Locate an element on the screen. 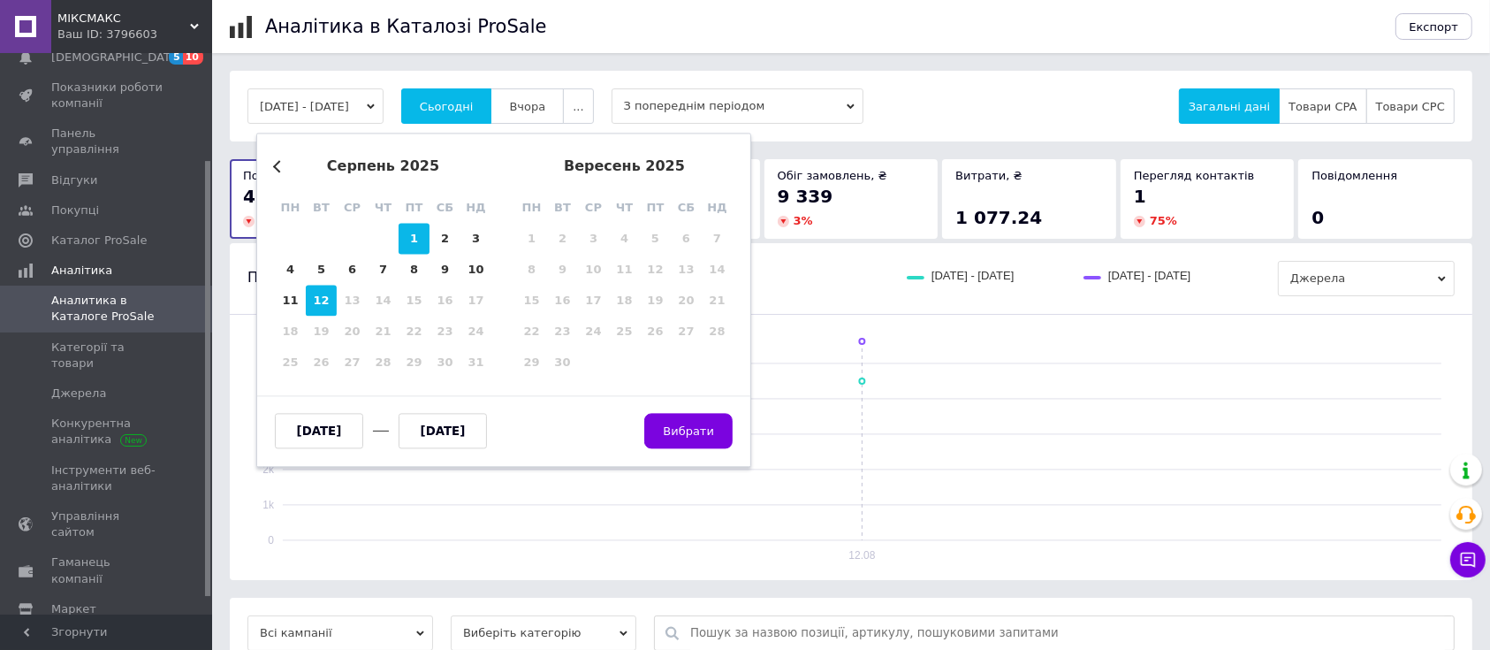  div: month 2025-08 is located at coordinates (383, 301).